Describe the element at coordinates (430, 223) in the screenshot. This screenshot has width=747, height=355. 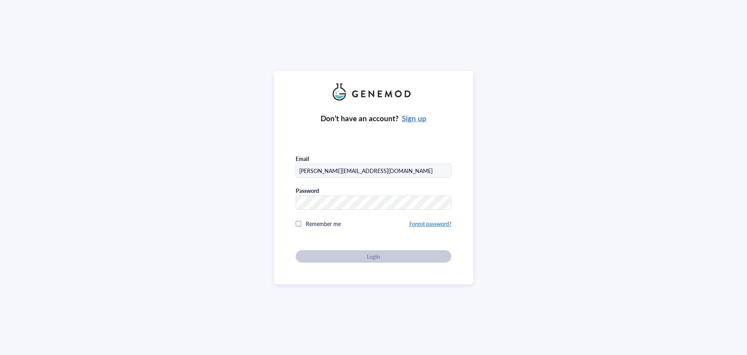
I see `a: Forgot password?` at that location.